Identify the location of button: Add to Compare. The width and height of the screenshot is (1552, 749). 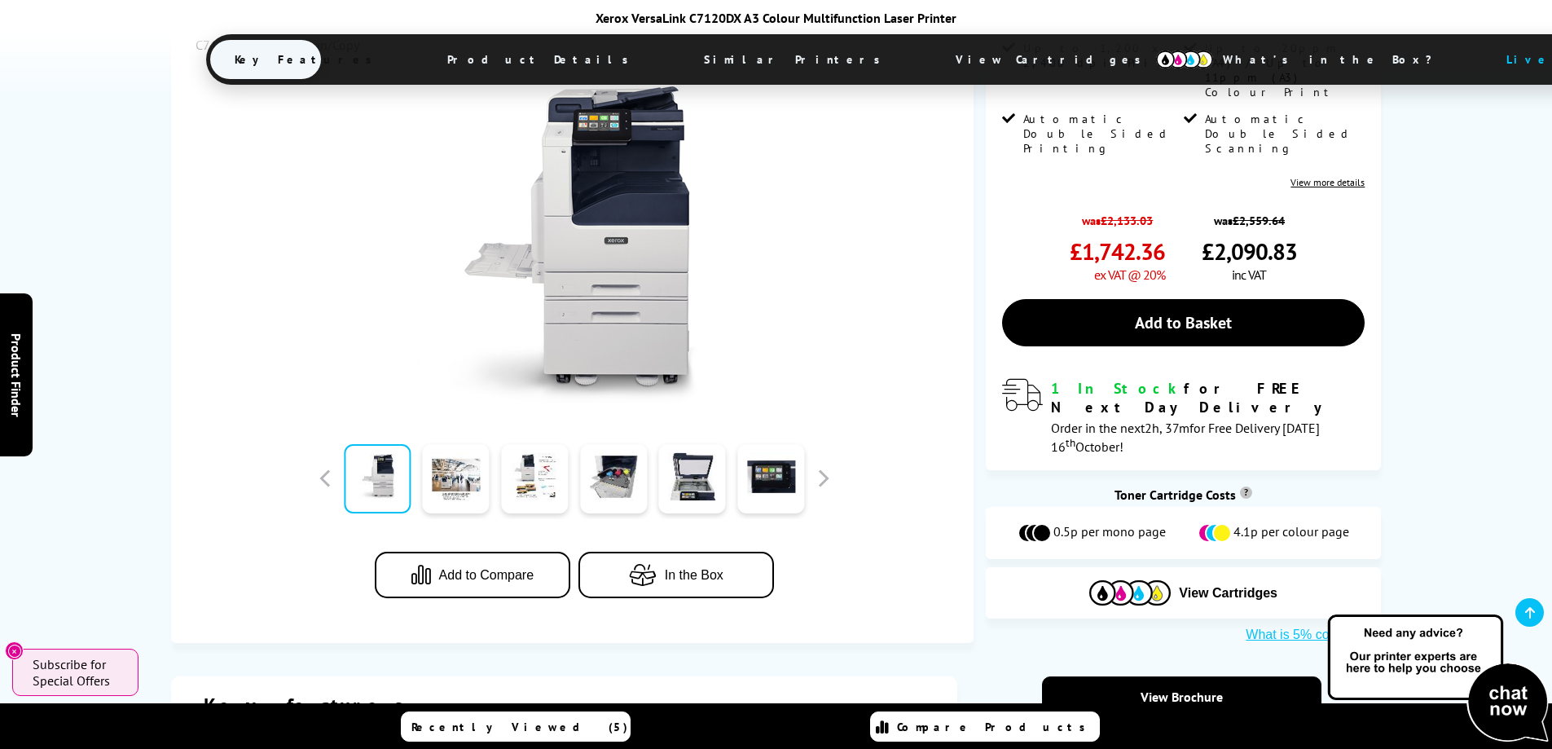
(473, 575).